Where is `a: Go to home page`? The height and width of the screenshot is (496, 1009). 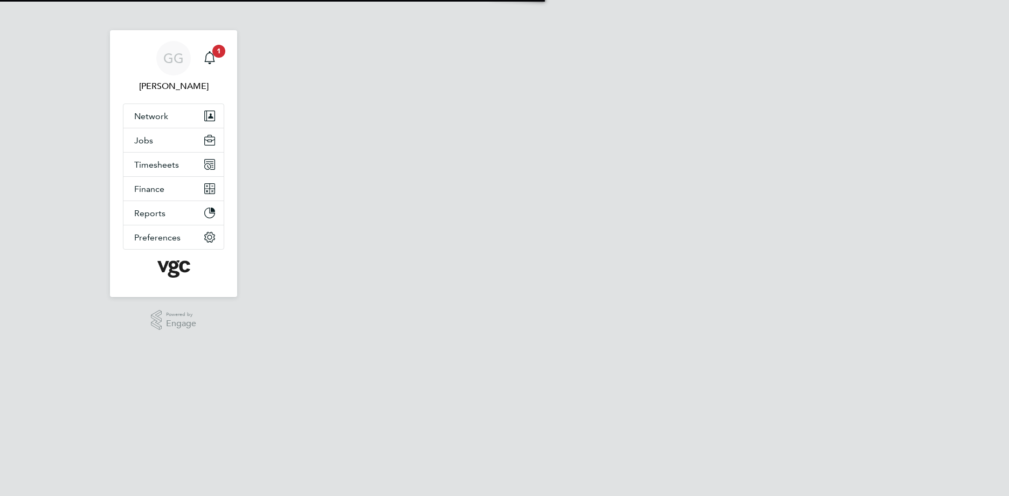
a: Go to home page is located at coordinates (174, 269).